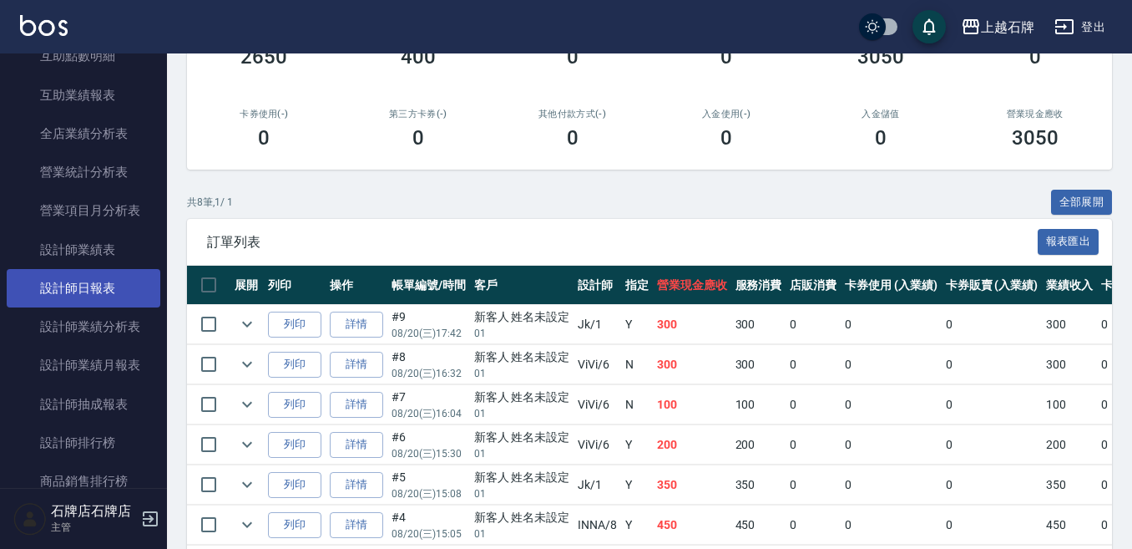  Describe the element at coordinates (94, 527) in the screenshot. I see `p: 主管` at that location.